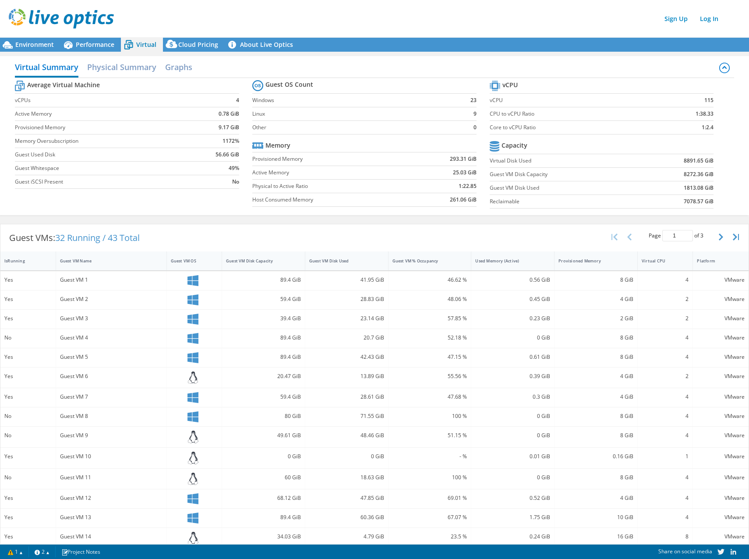 This screenshot has height=559, width=749. I want to click on div: Guest VM Disk Capacity, so click(258, 261).